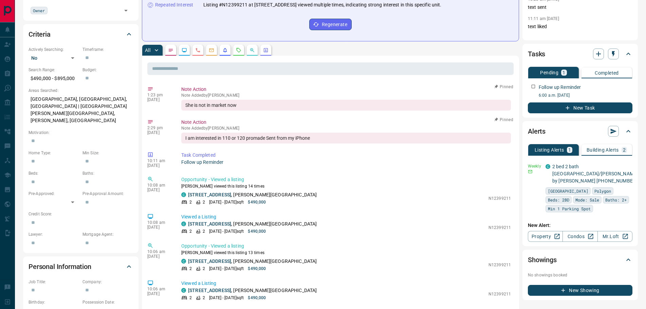 The height and width of the screenshot is (309, 646). Describe the element at coordinates (81, 34) in the screenshot. I see `div: Criteria` at that location.